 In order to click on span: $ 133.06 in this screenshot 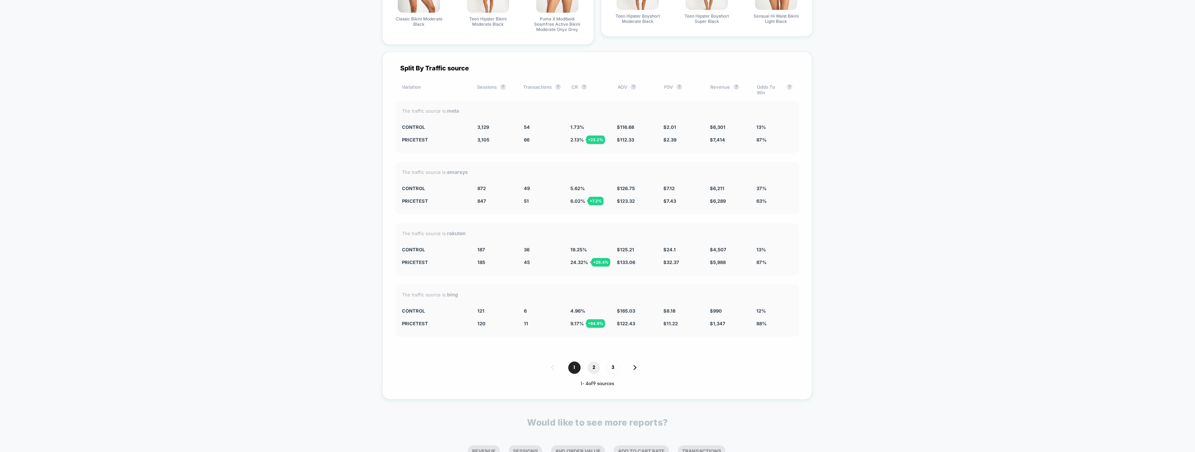, I will do `click(626, 262)`.